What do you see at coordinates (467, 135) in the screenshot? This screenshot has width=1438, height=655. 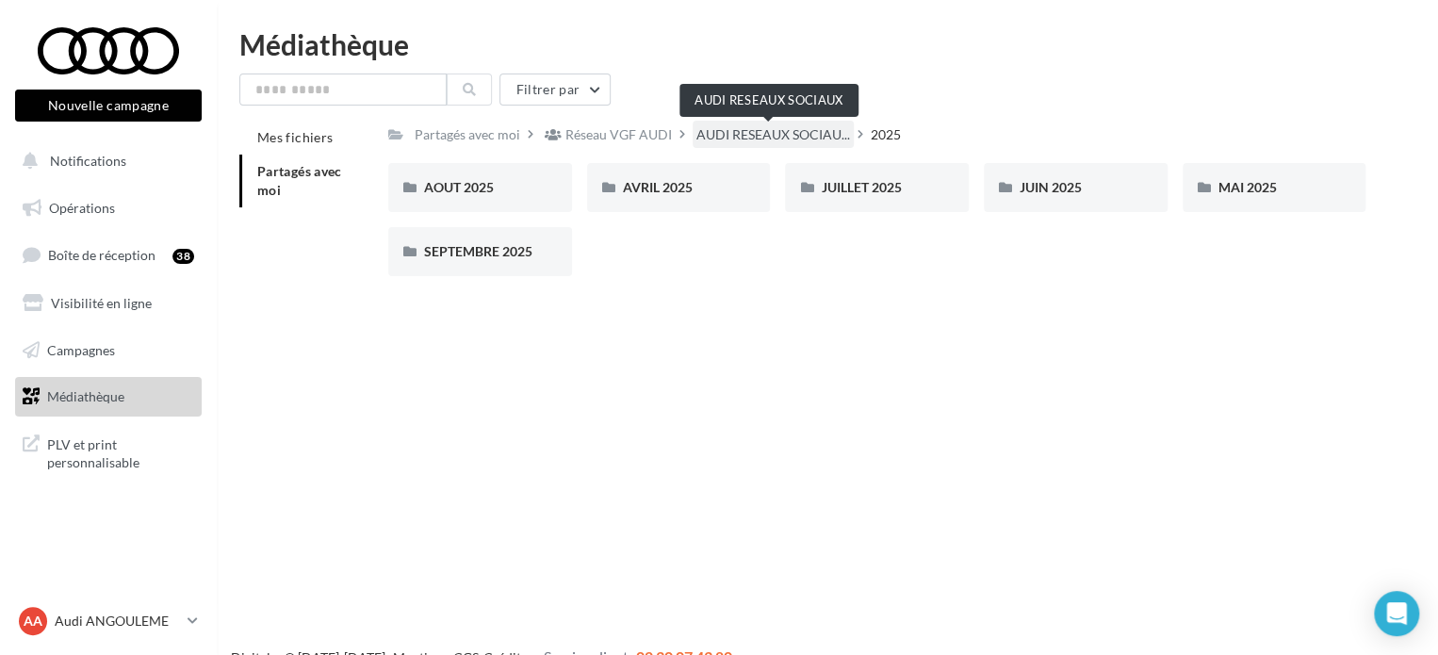 I see `div: Partagés avec moi` at bounding box center [467, 135].